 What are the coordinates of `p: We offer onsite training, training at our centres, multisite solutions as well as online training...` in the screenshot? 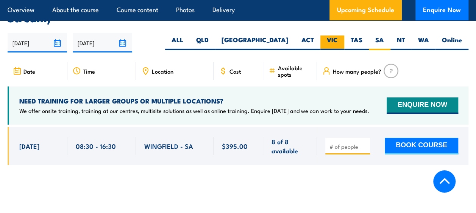 It's located at (194, 111).